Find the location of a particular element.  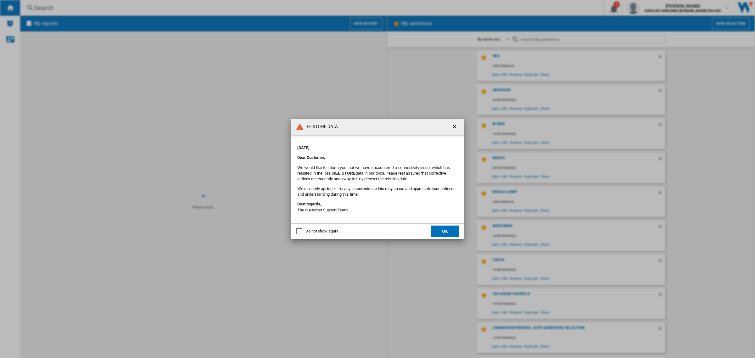

strong: Best regards, is located at coordinates (309, 204).